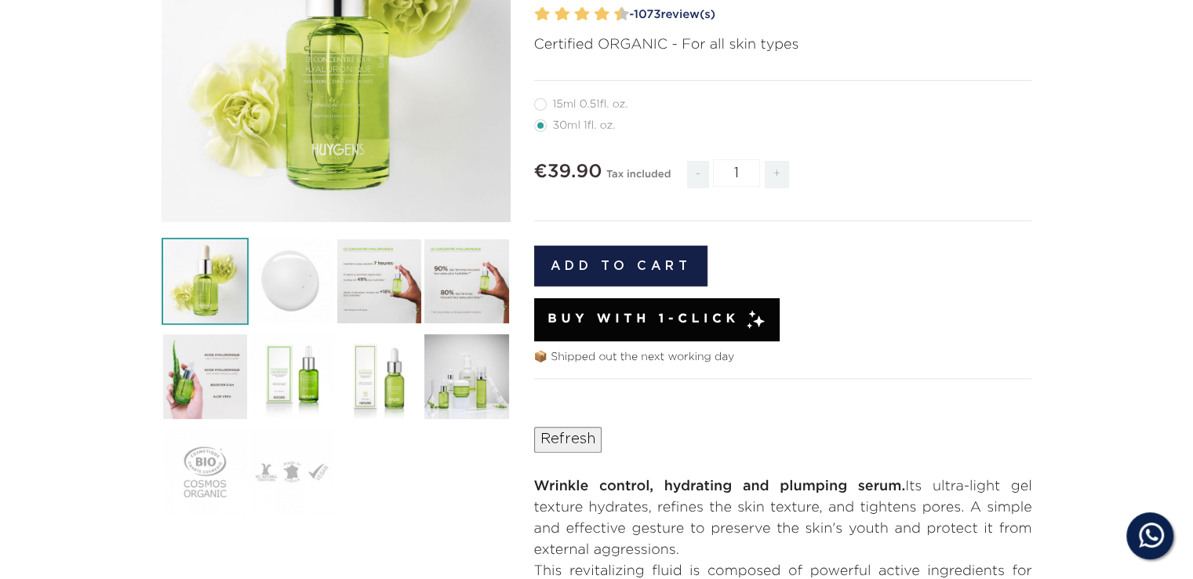 This screenshot has height=579, width=1193. I want to click on a: -1073review(s), so click(829, 15).